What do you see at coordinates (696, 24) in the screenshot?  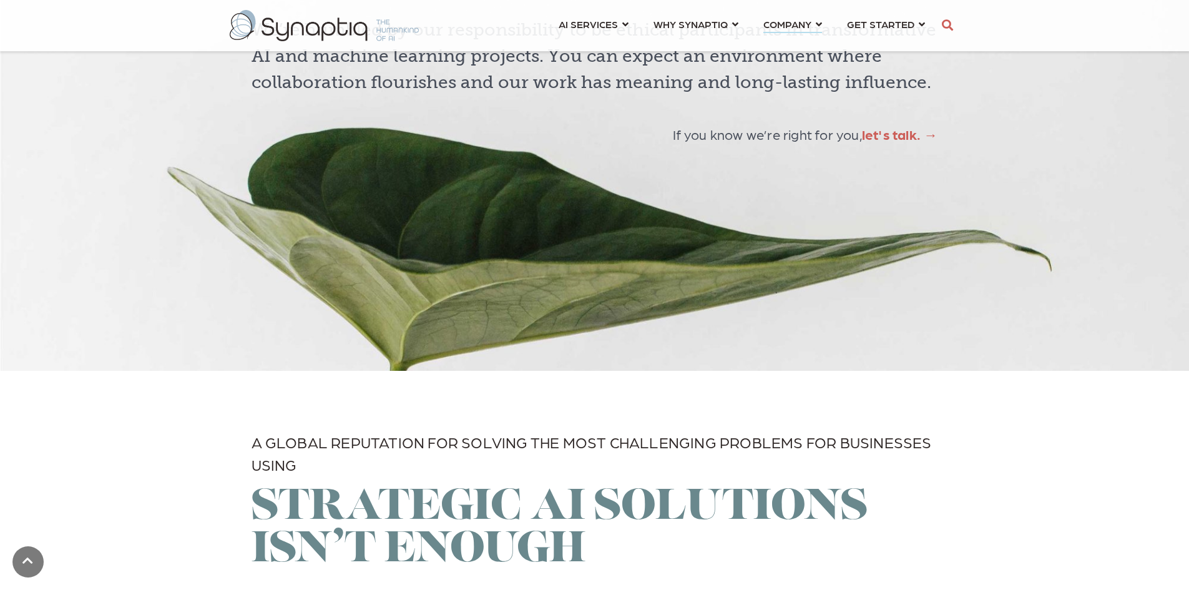 I see `a: WHY SYNAPTIQ` at bounding box center [696, 24].